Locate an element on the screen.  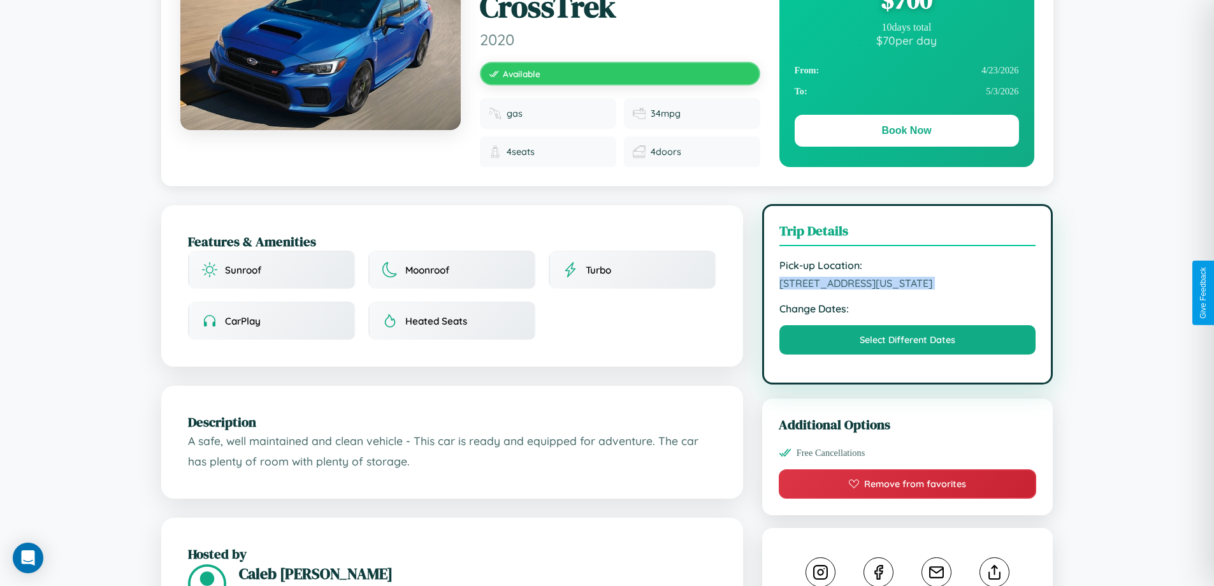
span: Sunroof is located at coordinates (243, 270).